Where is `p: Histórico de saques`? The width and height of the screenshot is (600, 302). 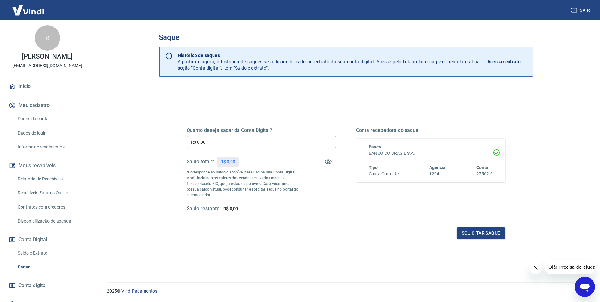 p: Histórico de saques is located at coordinates (329, 55).